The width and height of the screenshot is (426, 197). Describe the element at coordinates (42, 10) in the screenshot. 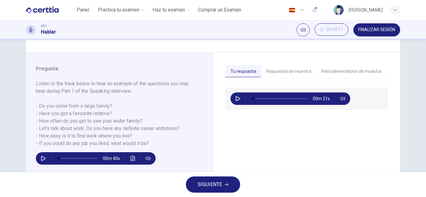

I see `img: CERTTIA logo` at that location.